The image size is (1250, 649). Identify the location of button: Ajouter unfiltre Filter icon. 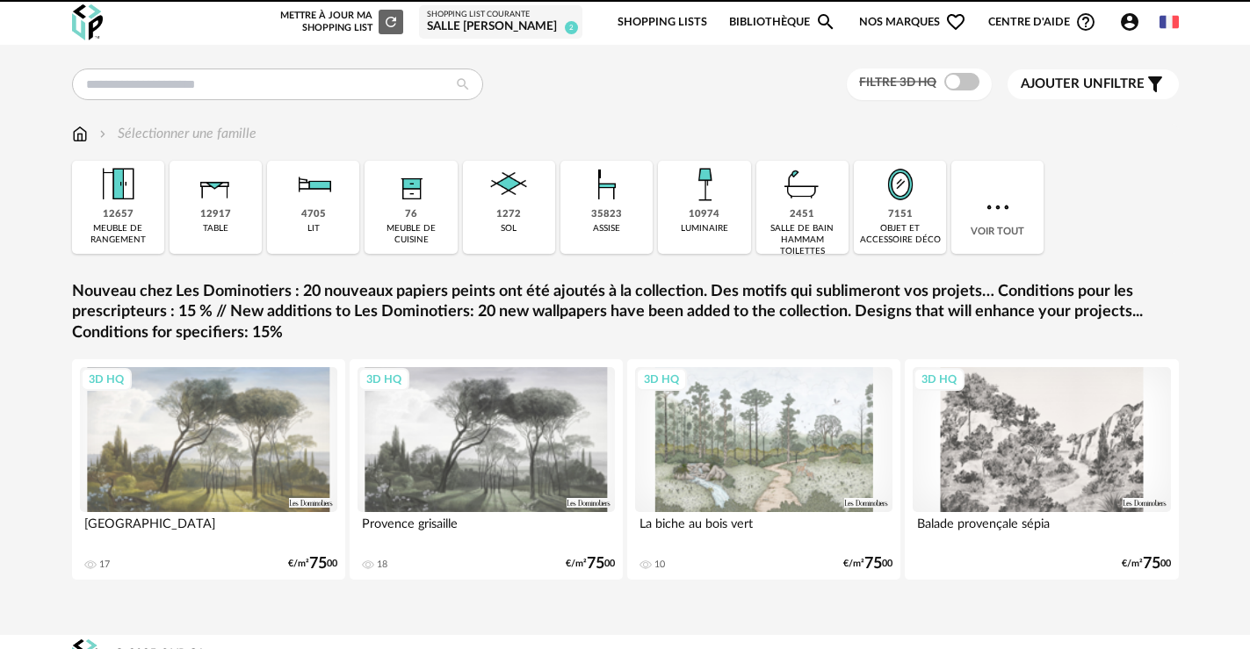
(1093, 84).